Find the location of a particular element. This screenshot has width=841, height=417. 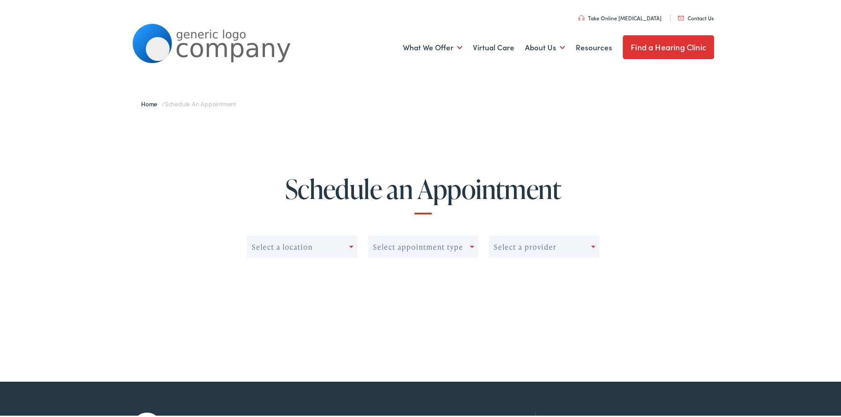

a: Virtual Care is located at coordinates (494, 46).